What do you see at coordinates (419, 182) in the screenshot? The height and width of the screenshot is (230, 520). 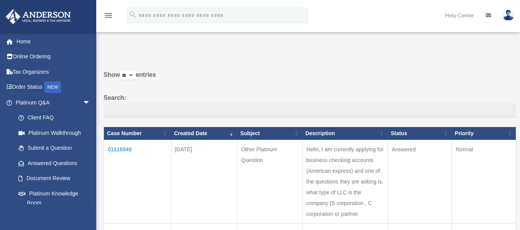 I see `td: Answered` at bounding box center [419, 182].